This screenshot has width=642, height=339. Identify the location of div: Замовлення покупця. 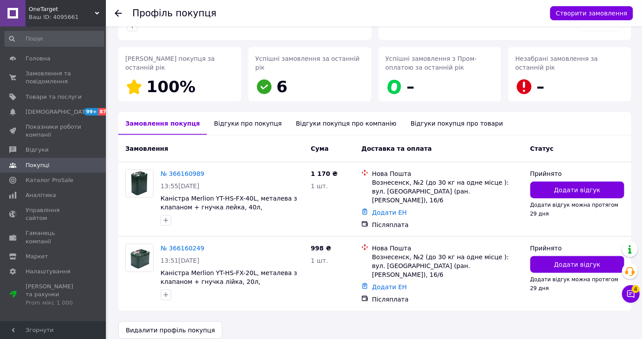
(162, 124).